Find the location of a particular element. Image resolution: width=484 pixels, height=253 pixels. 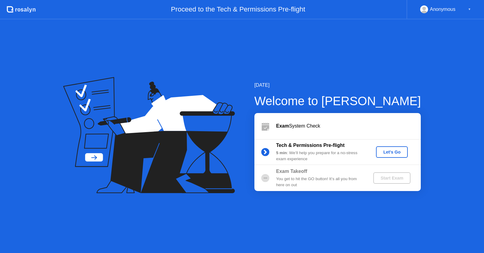

b: Exam Takeoff is located at coordinates (291, 171).